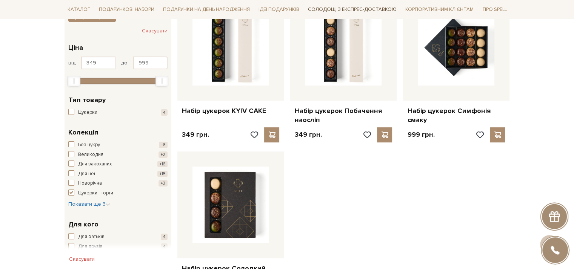 The width and height of the screenshot is (574, 269). What do you see at coordinates (118, 193) in the screenshot?
I see `button: Цукерки - торти` at bounding box center [118, 193].